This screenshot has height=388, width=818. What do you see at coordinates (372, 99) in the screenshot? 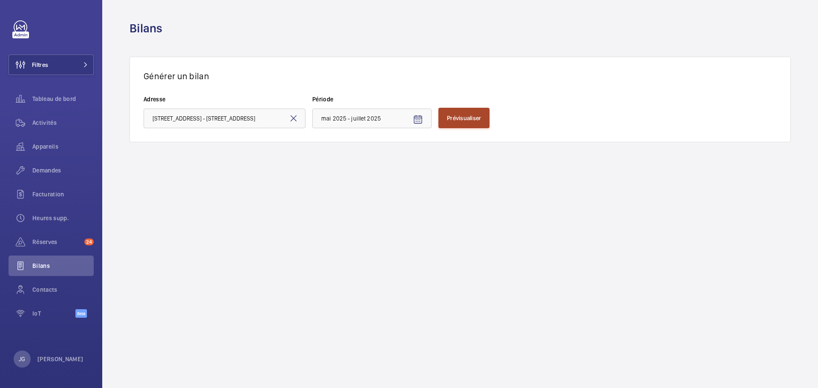
I see `label: Période` at bounding box center [372, 99].